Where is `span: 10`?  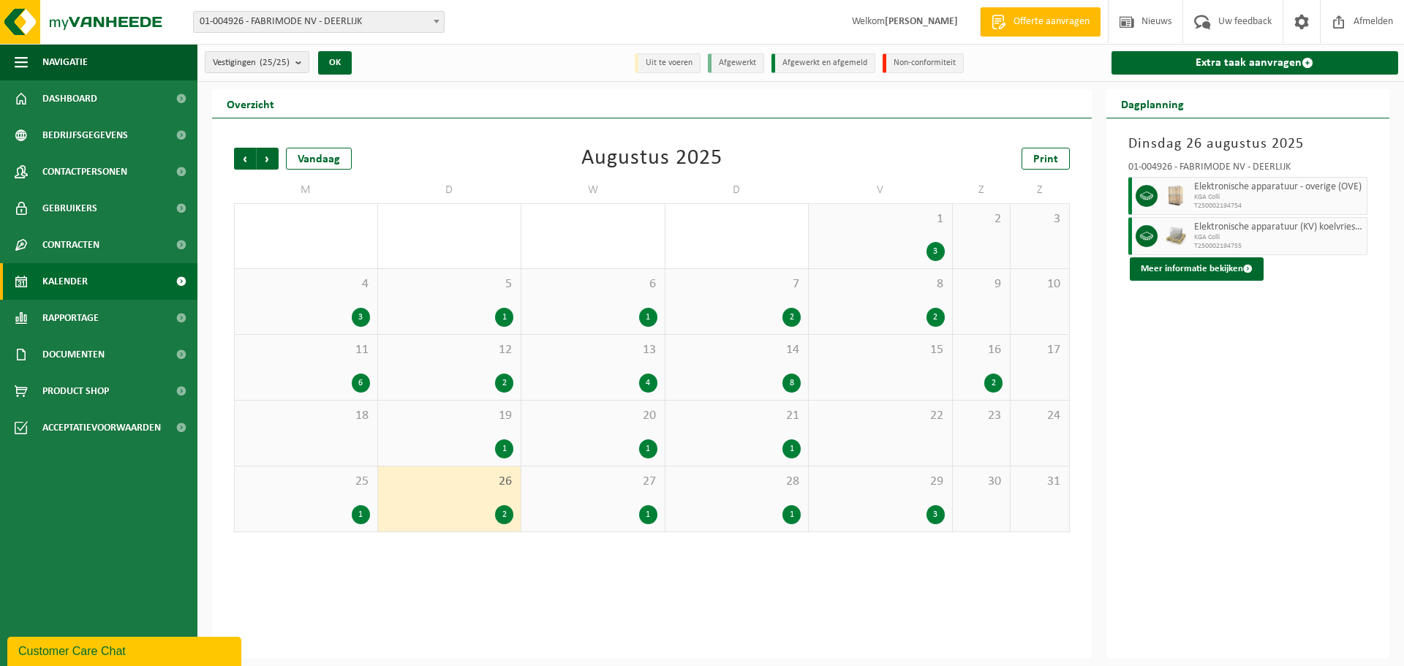
span: 10 is located at coordinates (1039, 284).